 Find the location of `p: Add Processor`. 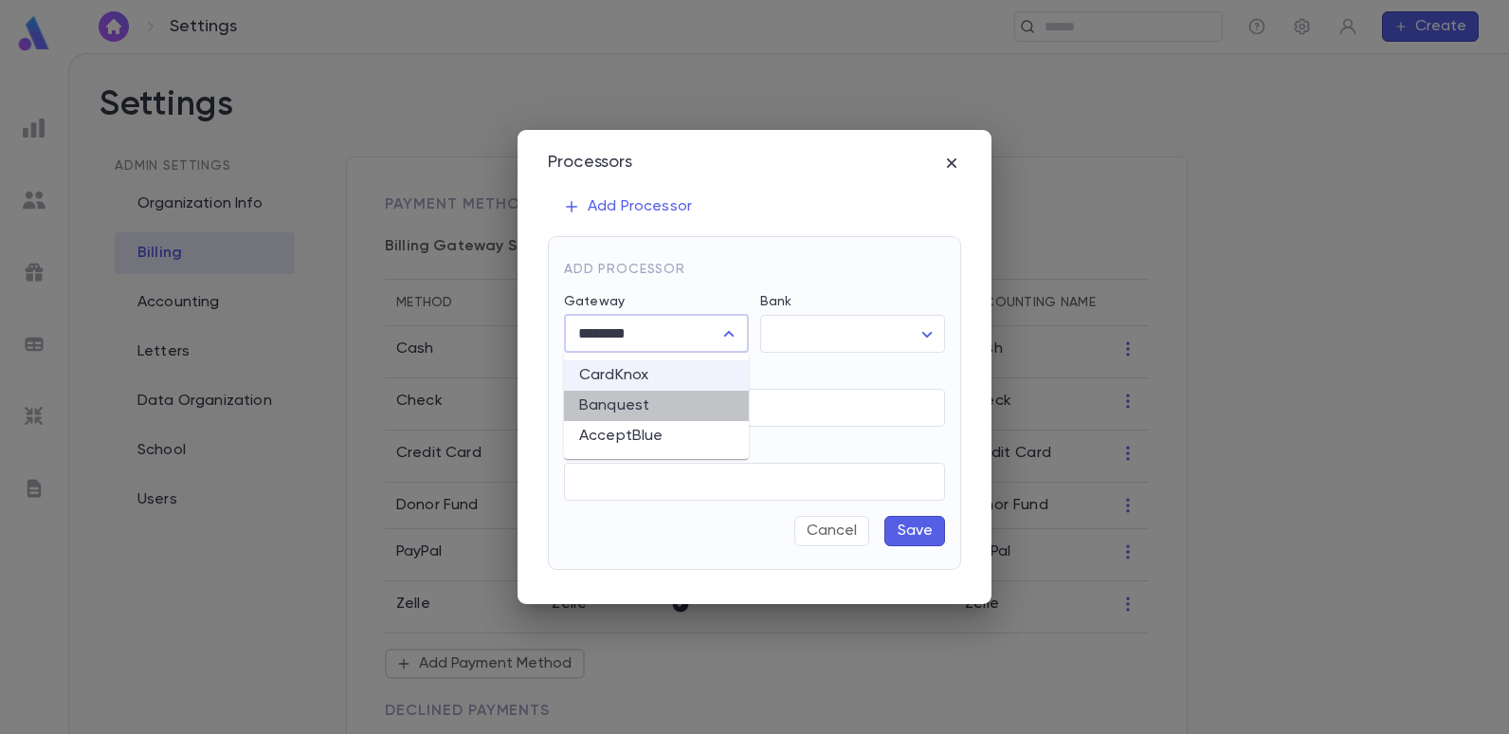

p: Add Processor is located at coordinates (628, 207).